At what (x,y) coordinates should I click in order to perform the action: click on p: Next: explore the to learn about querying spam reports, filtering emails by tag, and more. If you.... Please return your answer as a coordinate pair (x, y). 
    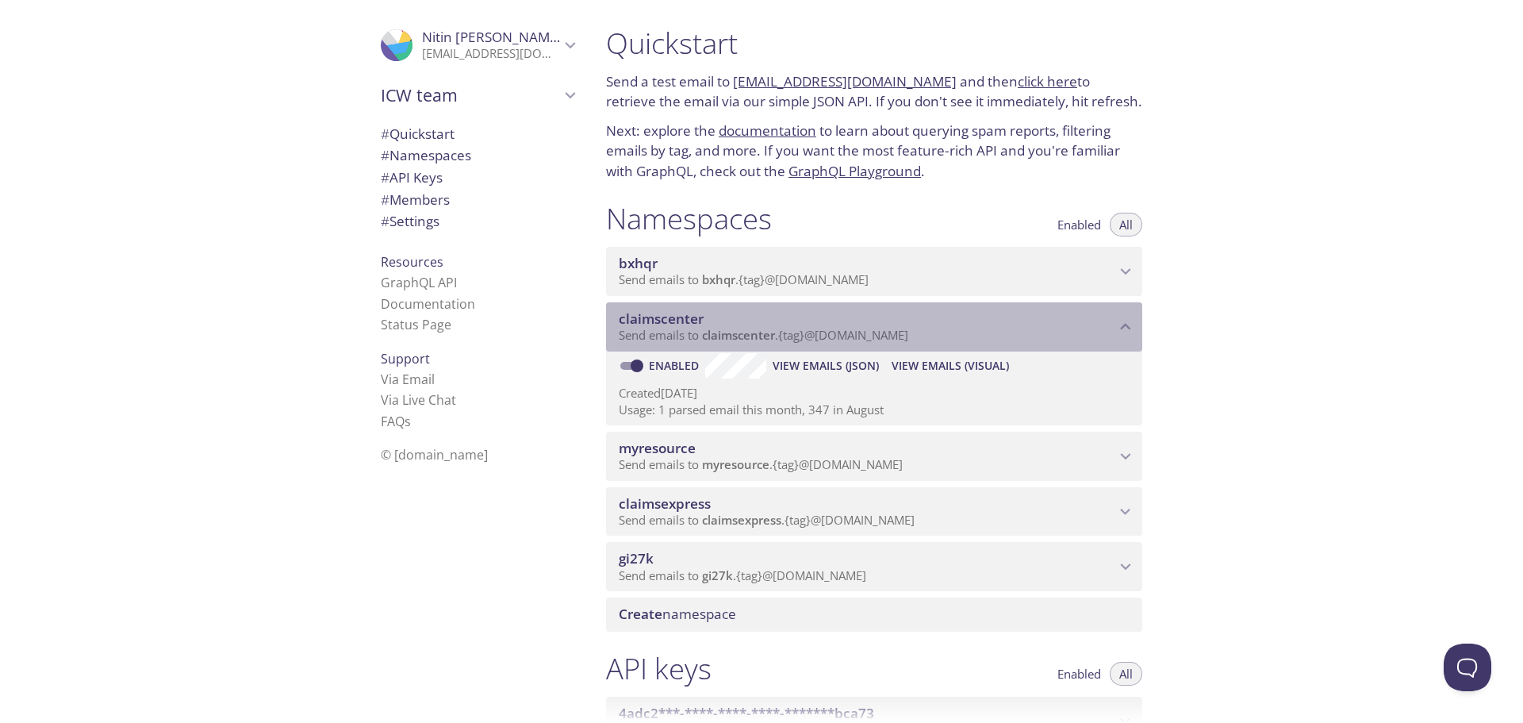
    Looking at the image, I should click on (874, 151).